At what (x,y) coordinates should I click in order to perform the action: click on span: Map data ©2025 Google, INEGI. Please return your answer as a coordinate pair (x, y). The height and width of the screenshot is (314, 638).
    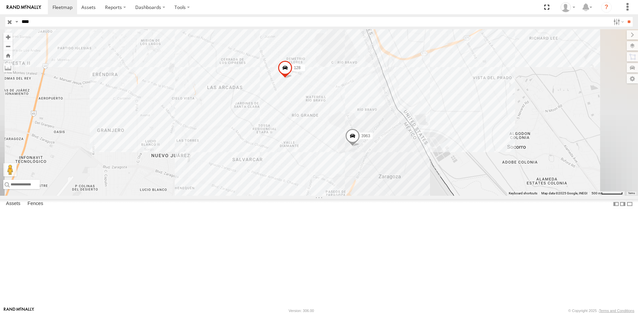
    Looking at the image, I should click on (564, 193).